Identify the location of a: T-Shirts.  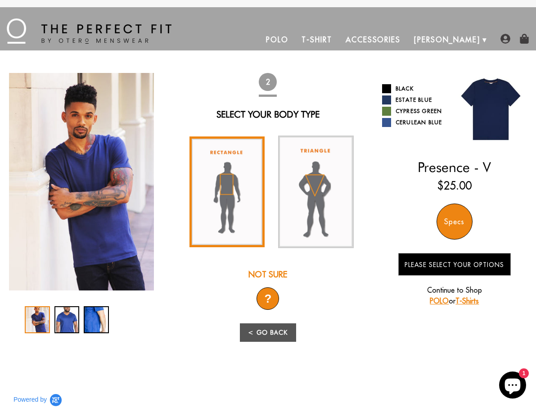
(467, 301).